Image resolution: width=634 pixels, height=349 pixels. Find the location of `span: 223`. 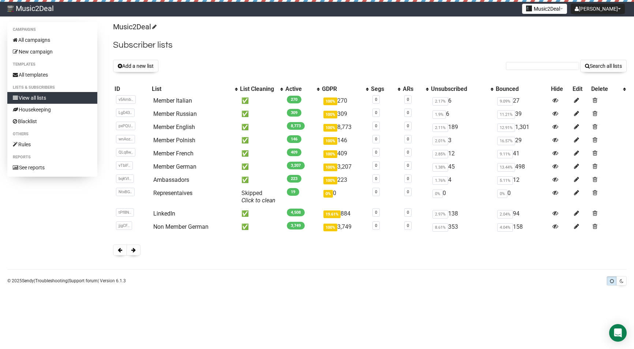

span: 223 is located at coordinates (294, 178).